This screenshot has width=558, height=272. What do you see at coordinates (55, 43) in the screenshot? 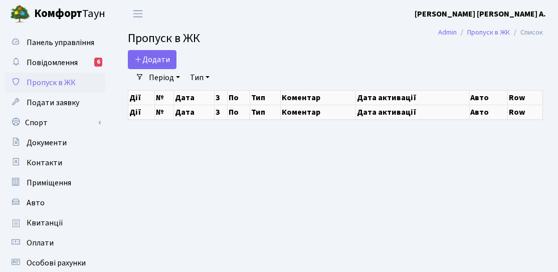
I see `a: Панель управління` at bounding box center [55, 43].